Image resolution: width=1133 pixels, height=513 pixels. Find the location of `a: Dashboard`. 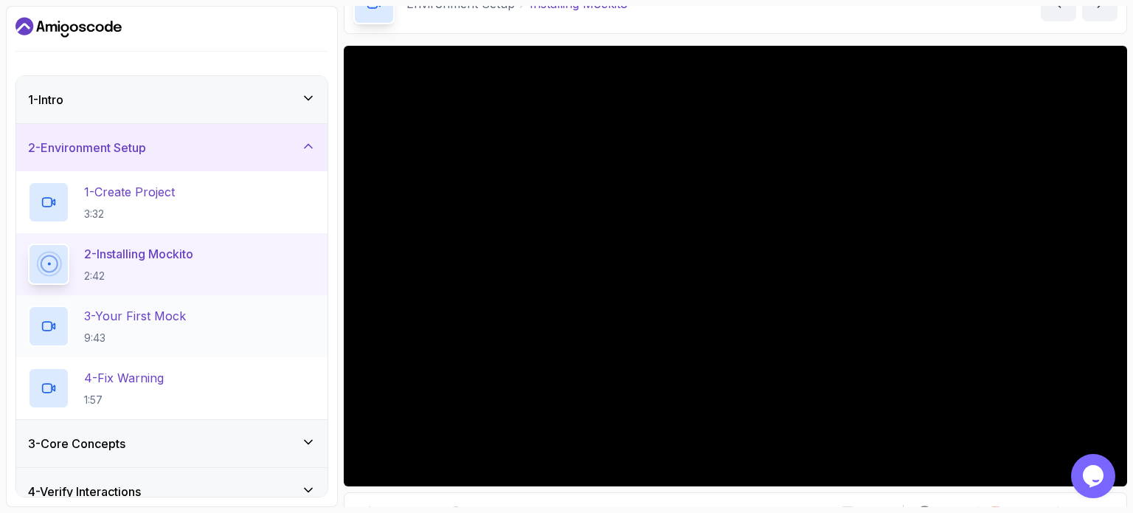

a: Dashboard is located at coordinates (69, 27).